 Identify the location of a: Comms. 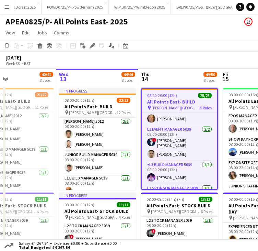
(61, 33).